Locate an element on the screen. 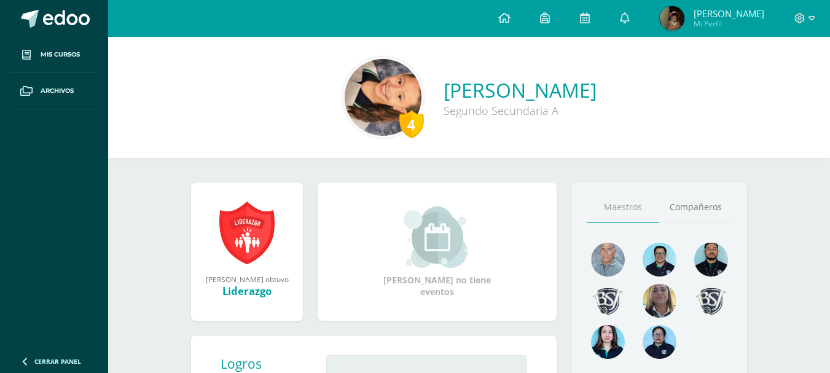  img: event_small.png is located at coordinates (437, 237).